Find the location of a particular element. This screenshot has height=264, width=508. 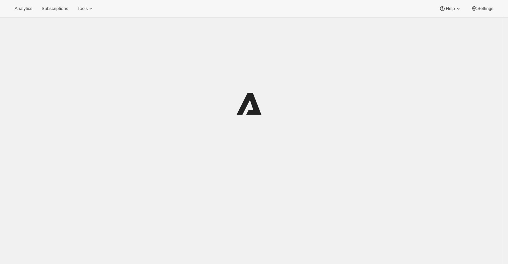

button: Settings is located at coordinates (482, 9).